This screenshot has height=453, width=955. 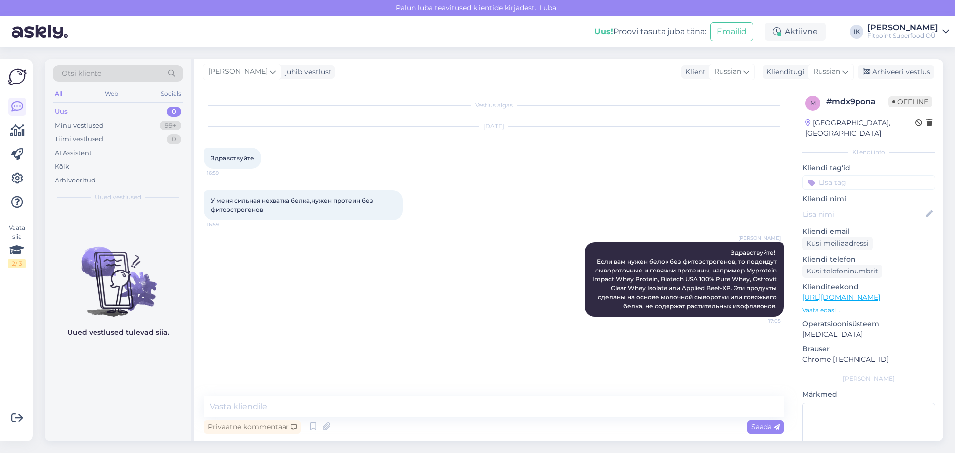 What do you see at coordinates (813, 103) in the screenshot?
I see `span: m` at bounding box center [813, 103].